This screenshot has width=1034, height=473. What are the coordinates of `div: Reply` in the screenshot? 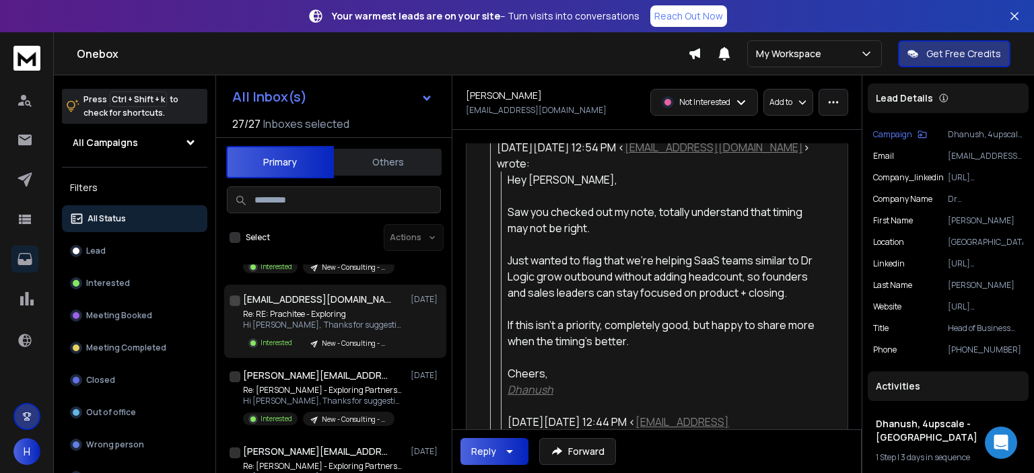 It's located at (483, 452).